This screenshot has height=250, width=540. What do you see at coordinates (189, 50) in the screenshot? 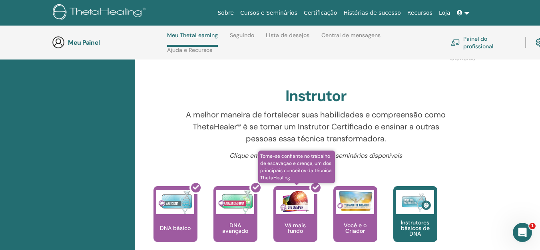
I see `font: Ajuda e Recursos` at bounding box center [189, 50].